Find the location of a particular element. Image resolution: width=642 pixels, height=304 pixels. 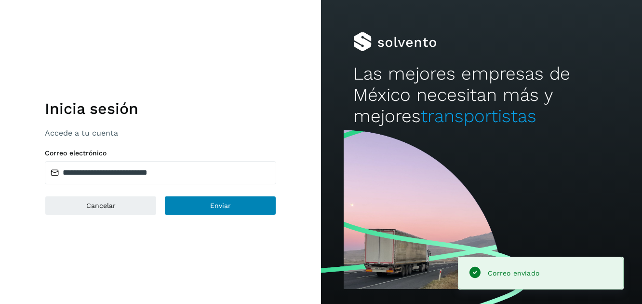

span: transportistas is located at coordinates (479, 116).